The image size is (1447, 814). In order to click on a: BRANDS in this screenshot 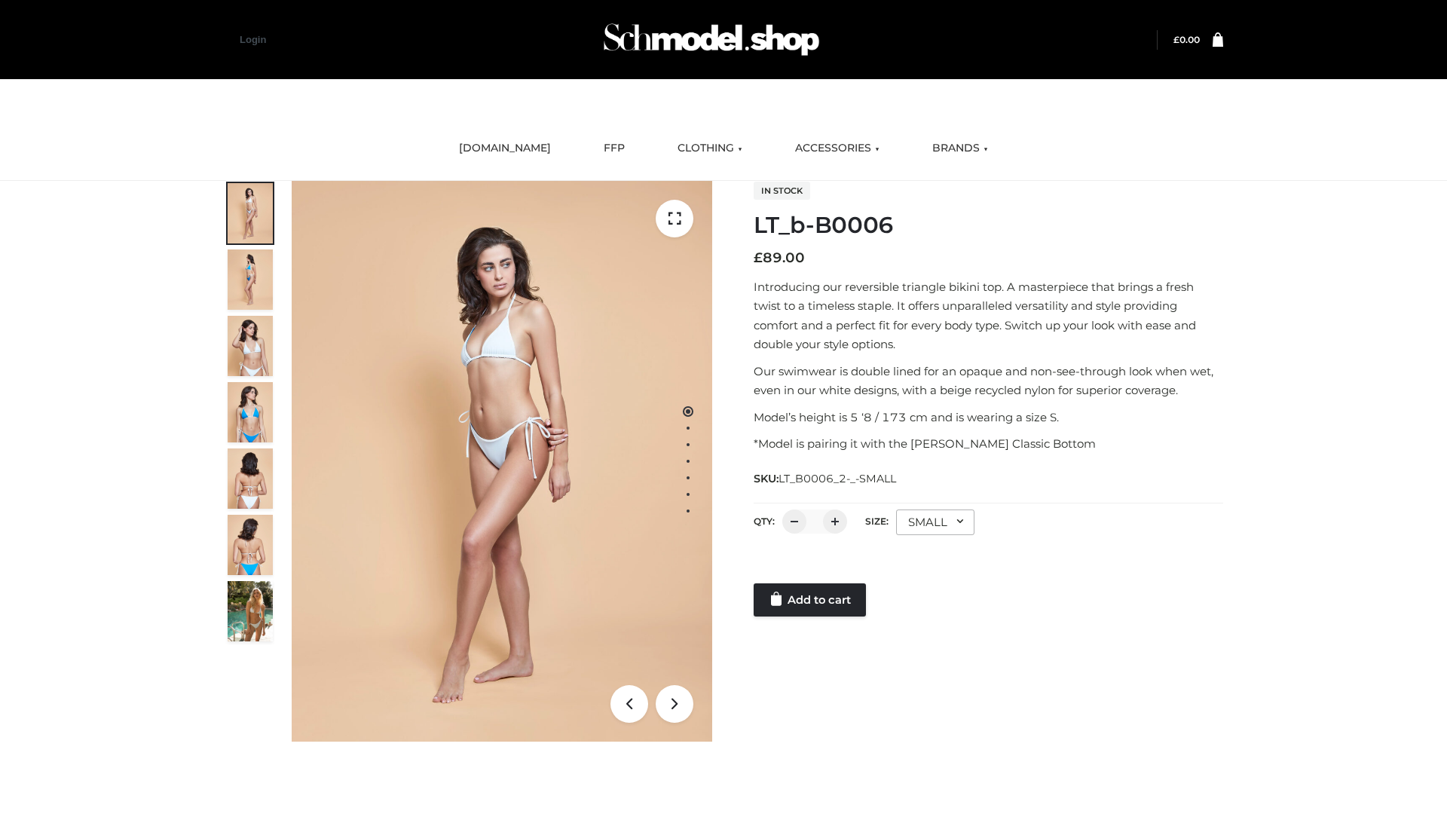, I will do `click(960, 148)`.